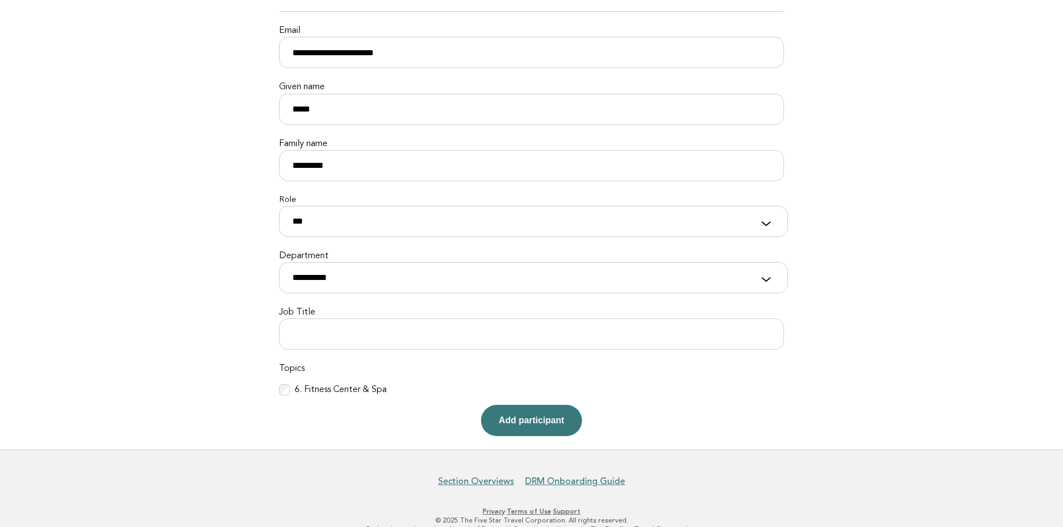 This screenshot has height=527, width=1063. What do you see at coordinates (531, 369) in the screenshot?
I see `label: Topics` at bounding box center [531, 369].